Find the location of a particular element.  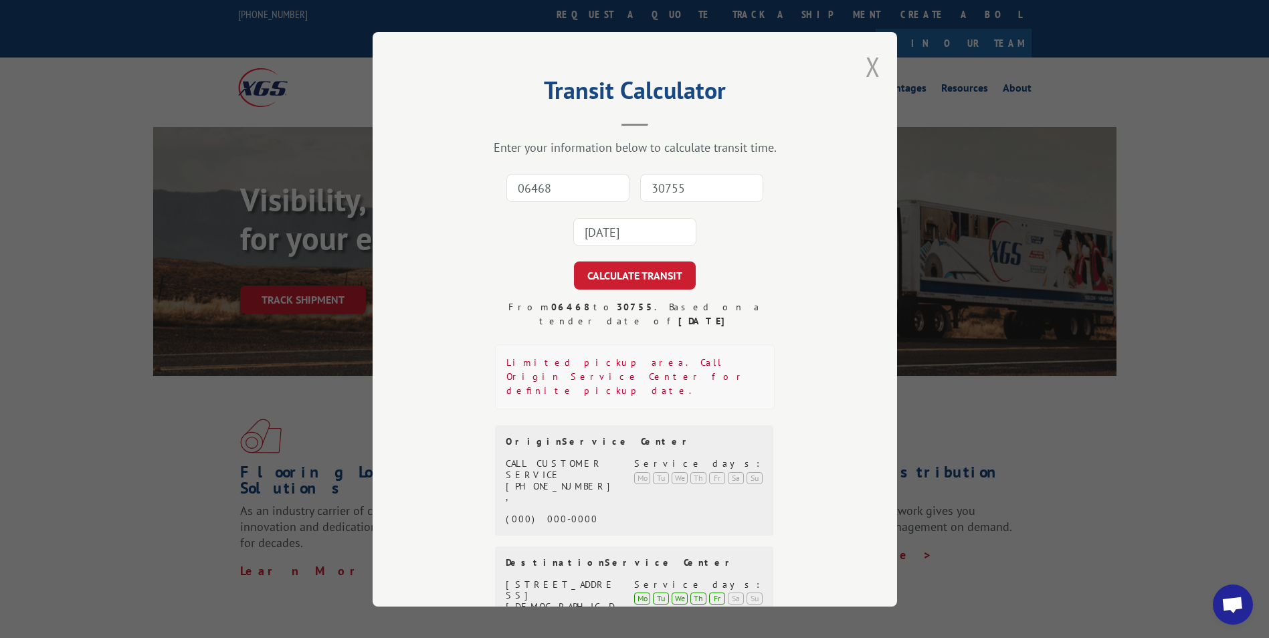

div: Destination Service Center is located at coordinates (634, 563).